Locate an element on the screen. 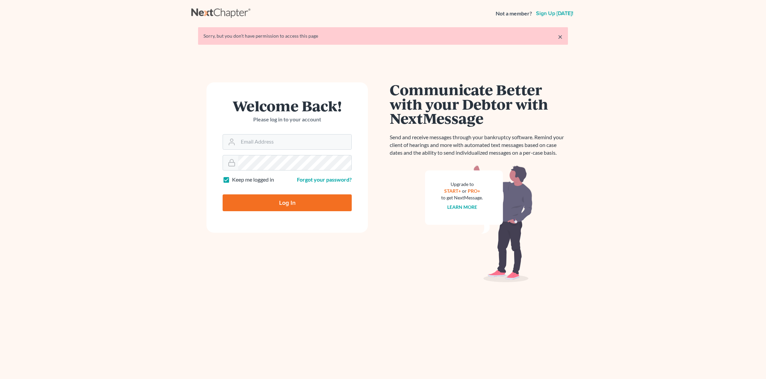 The width and height of the screenshot is (766, 379). div: Upgrade to is located at coordinates (462, 184).